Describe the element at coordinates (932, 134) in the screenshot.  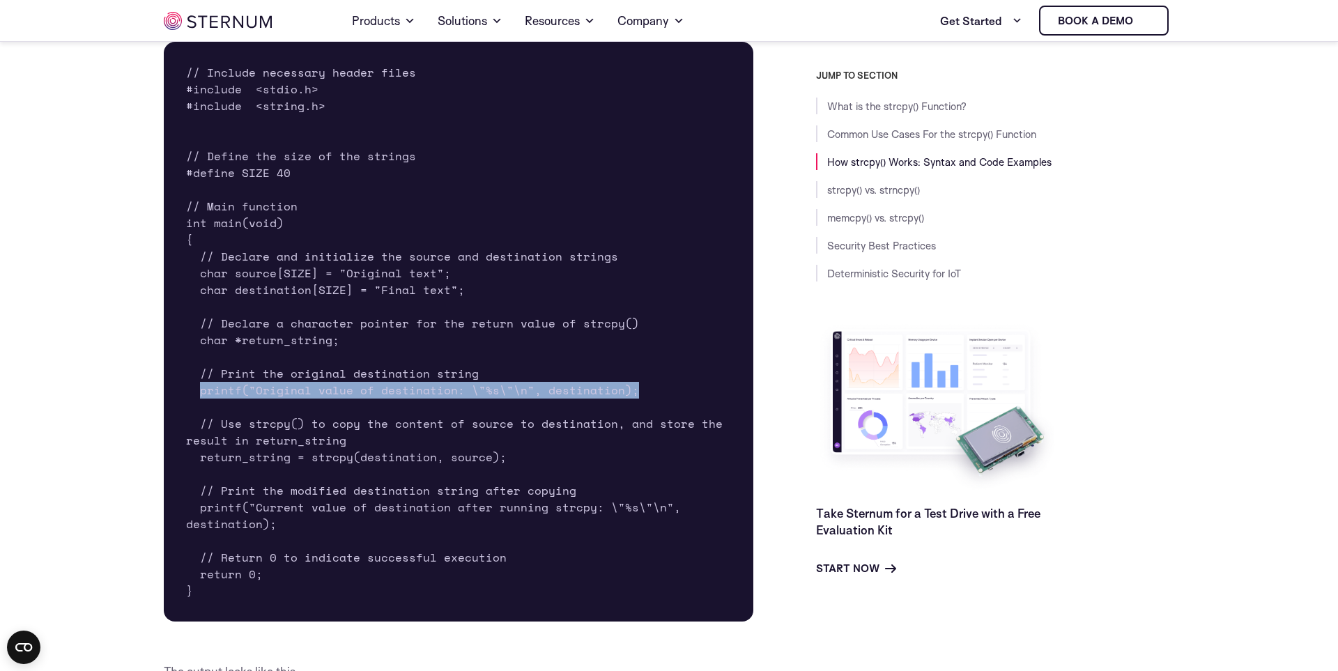
I see `a: Common Use Cases For the strcpy() Function` at that location.